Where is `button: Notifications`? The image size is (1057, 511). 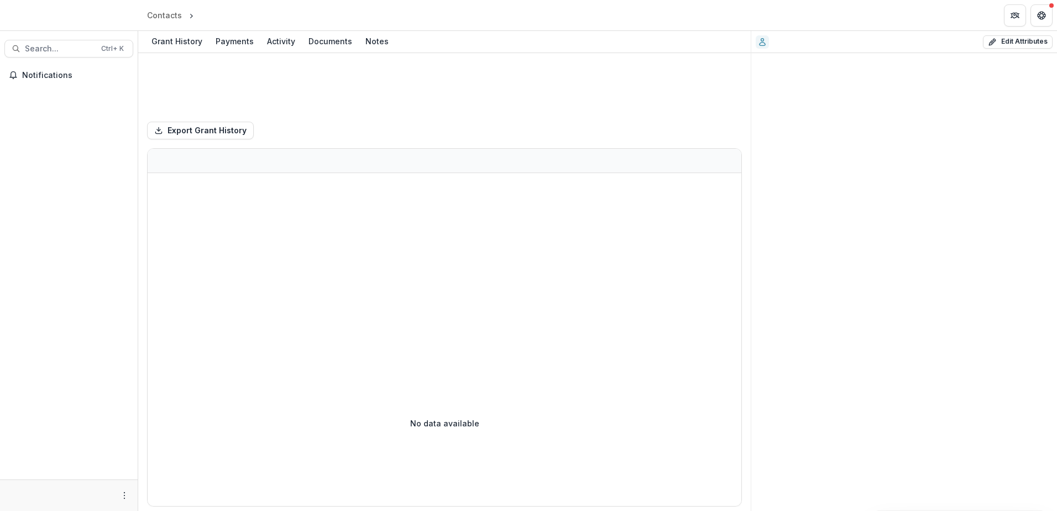
button: Notifications is located at coordinates (69, 75).